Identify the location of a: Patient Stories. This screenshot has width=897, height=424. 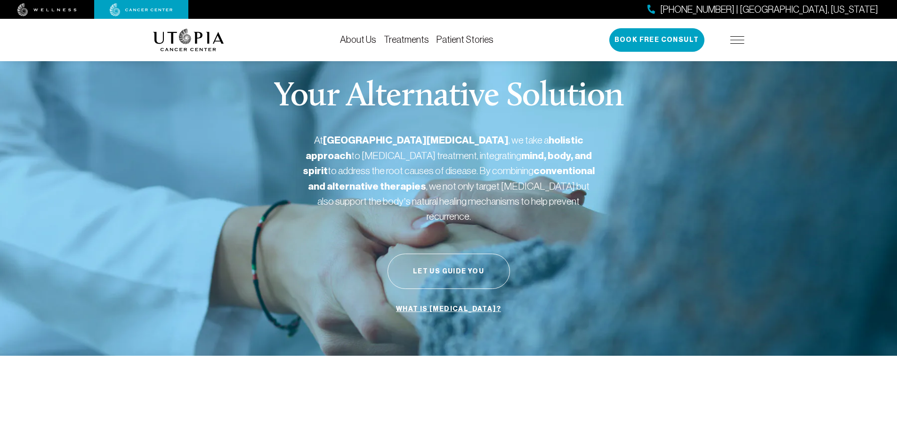
(465, 40).